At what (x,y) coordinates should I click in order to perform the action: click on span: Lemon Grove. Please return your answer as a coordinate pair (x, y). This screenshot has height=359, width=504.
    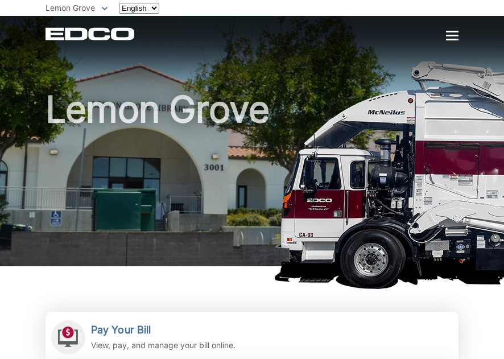
    Looking at the image, I should click on (70, 7).